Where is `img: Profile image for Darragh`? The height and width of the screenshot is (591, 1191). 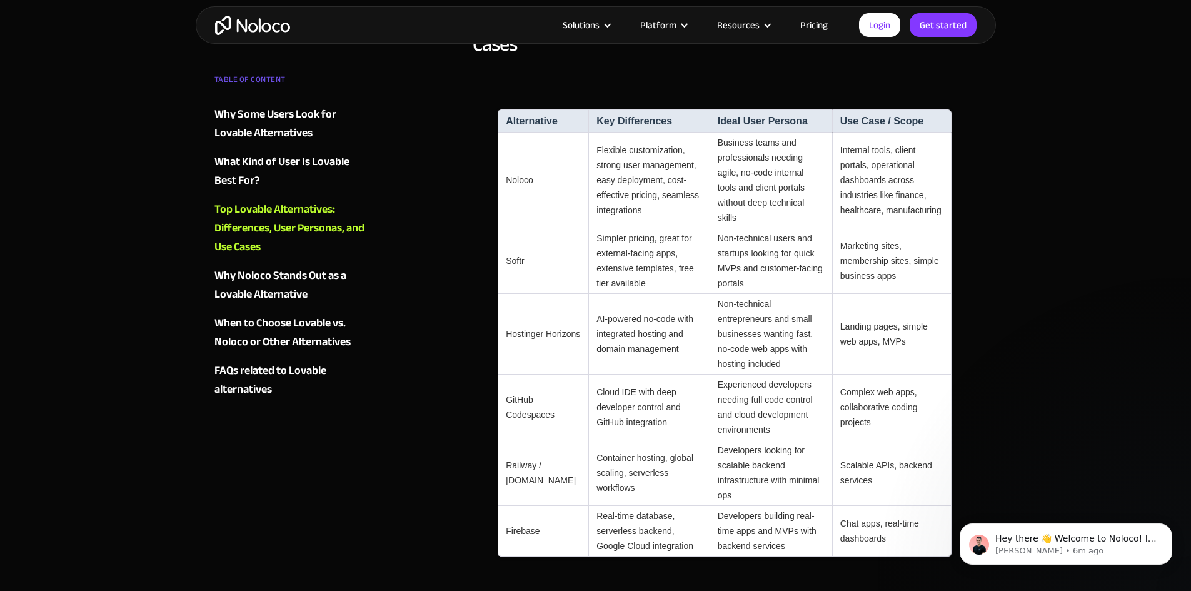 img: Profile image for Darragh is located at coordinates (38, 47).